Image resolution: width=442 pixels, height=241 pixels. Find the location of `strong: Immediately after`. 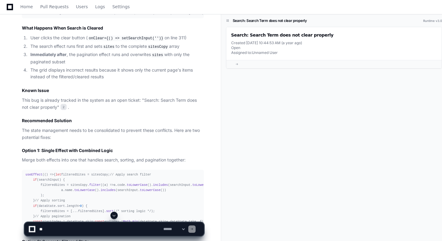

strong: Immediately after is located at coordinates (48, 54).